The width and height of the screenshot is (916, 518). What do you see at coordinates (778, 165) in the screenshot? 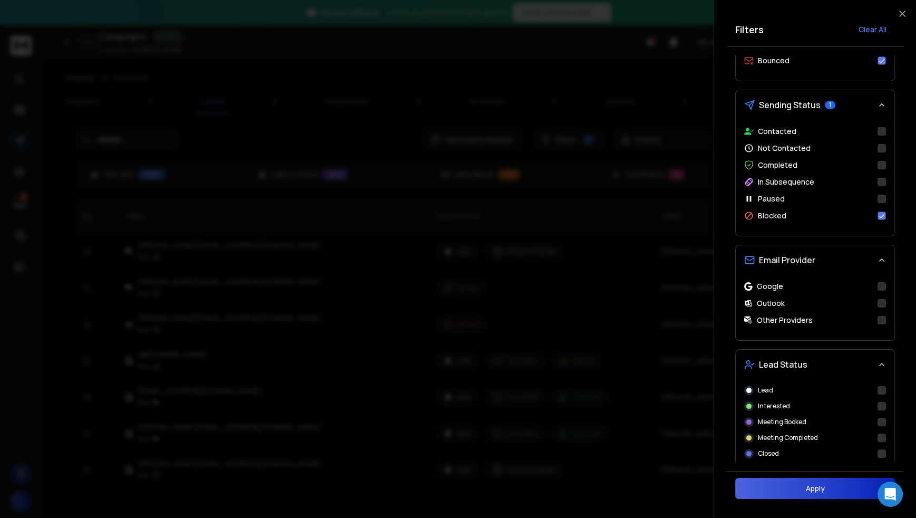
I see `p: Completed` at bounding box center [778, 165].